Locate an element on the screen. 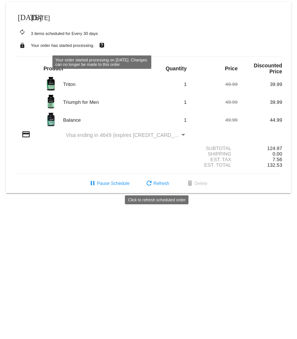  strong: Price is located at coordinates (231, 68).